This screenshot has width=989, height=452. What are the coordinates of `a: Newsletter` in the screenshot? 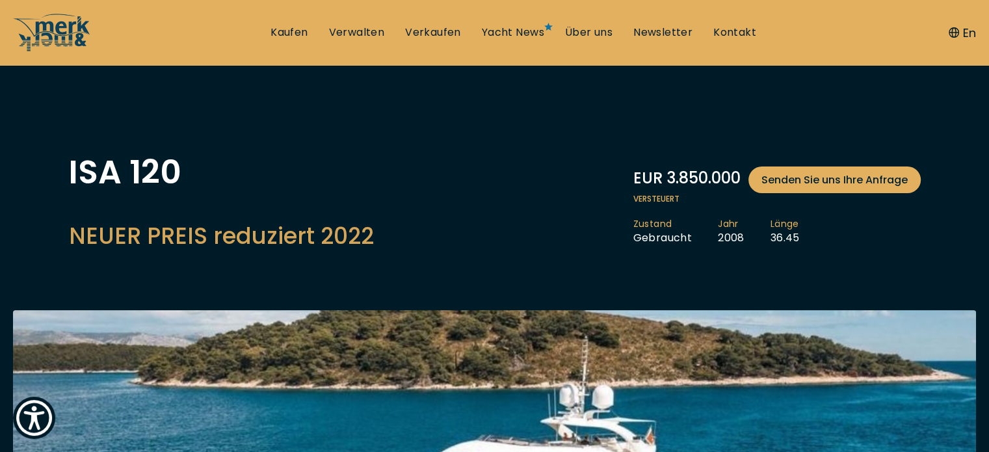 It's located at (662, 33).